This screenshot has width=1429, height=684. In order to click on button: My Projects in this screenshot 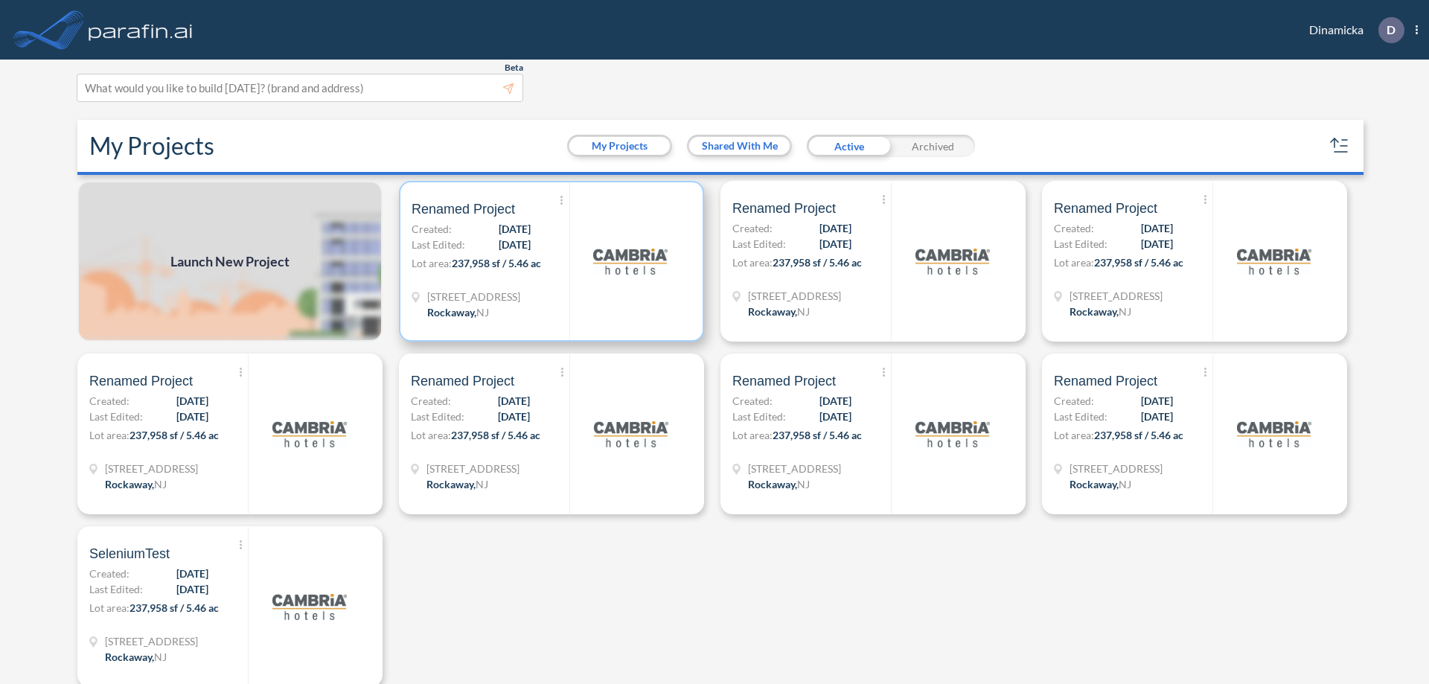, I will do `click(619, 146)`.